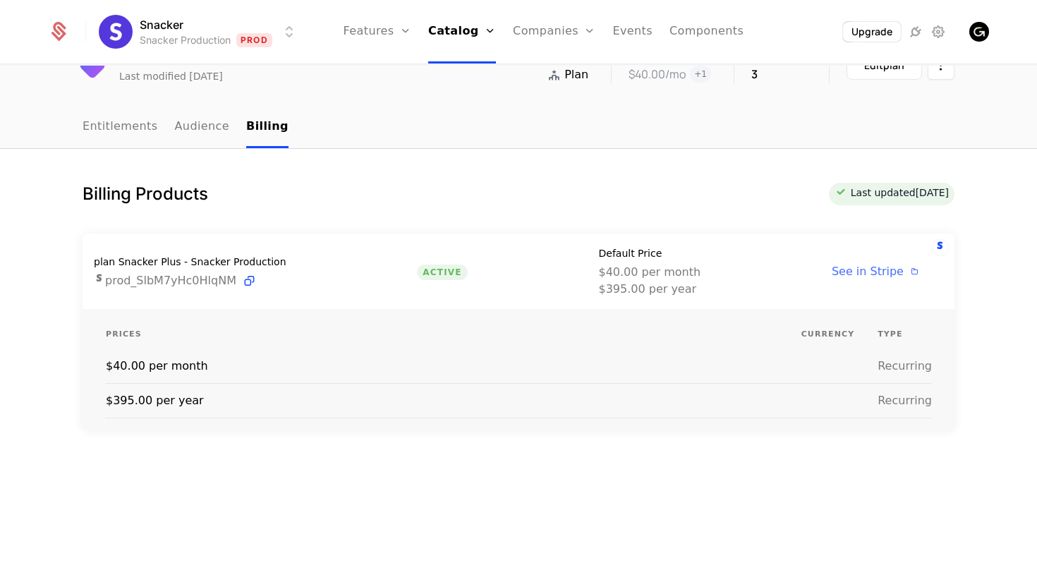  What do you see at coordinates (979, 32) in the screenshot?
I see `img: Shelby Stephens` at bounding box center [979, 32].